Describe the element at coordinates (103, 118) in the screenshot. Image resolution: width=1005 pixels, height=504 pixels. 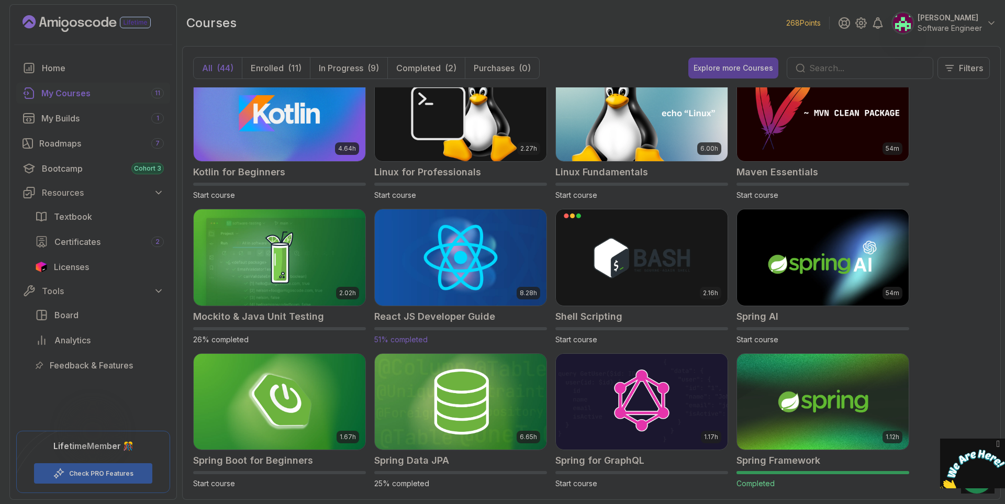
I see `div: My Builds` at that location.